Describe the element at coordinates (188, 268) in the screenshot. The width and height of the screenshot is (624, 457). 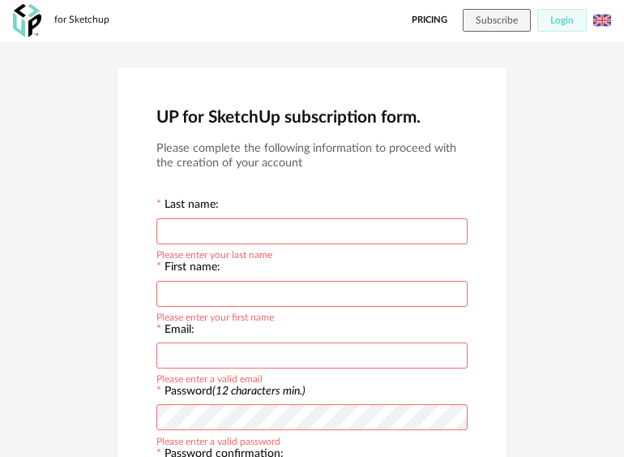
I see `label: First name:` at that location.